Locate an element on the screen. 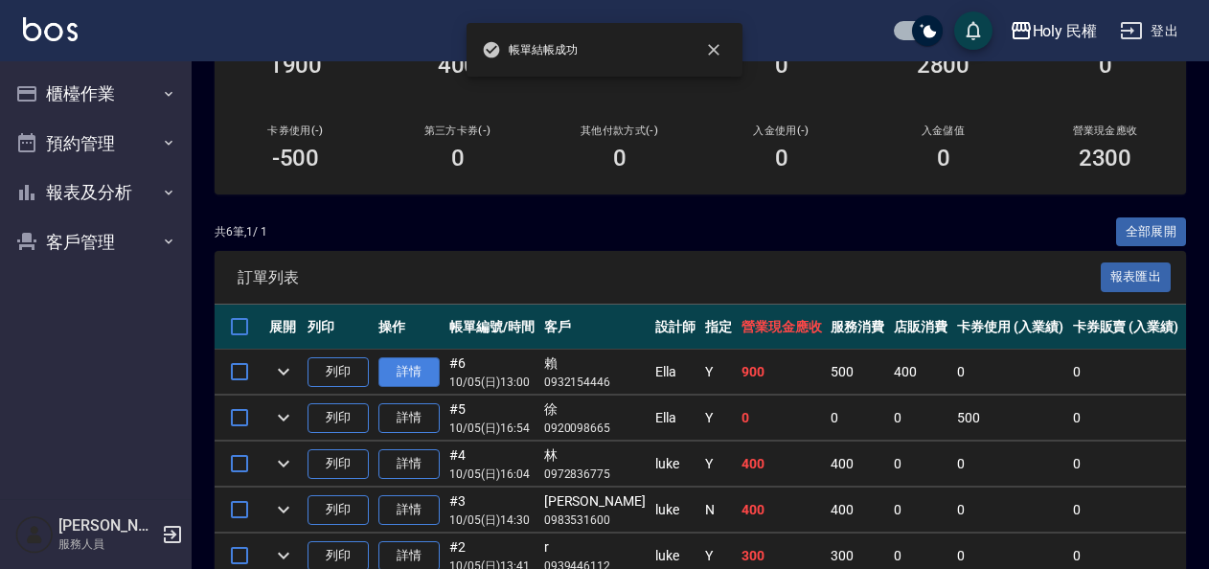 The width and height of the screenshot is (1209, 569). th: 列印 is located at coordinates (338, 327).